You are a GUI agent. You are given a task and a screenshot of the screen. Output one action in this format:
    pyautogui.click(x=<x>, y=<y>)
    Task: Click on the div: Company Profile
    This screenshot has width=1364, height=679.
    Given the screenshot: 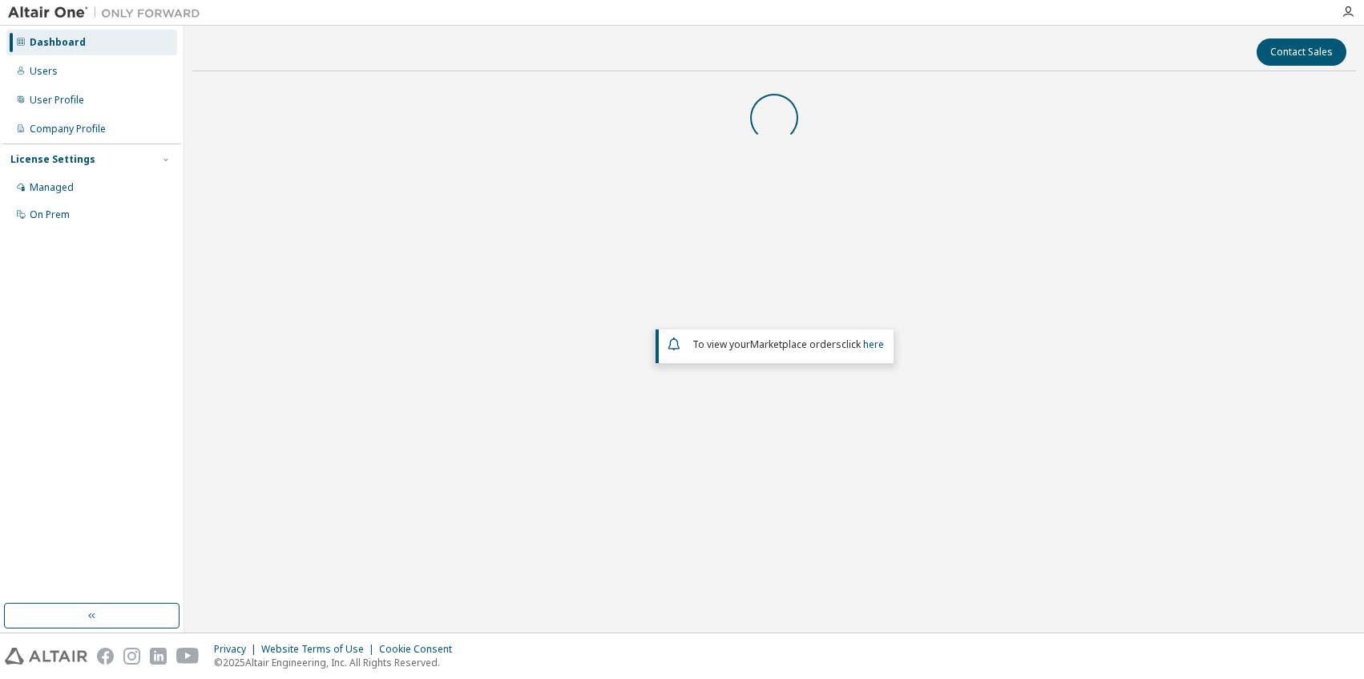 What is the action you would take?
    pyautogui.click(x=67, y=129)
    